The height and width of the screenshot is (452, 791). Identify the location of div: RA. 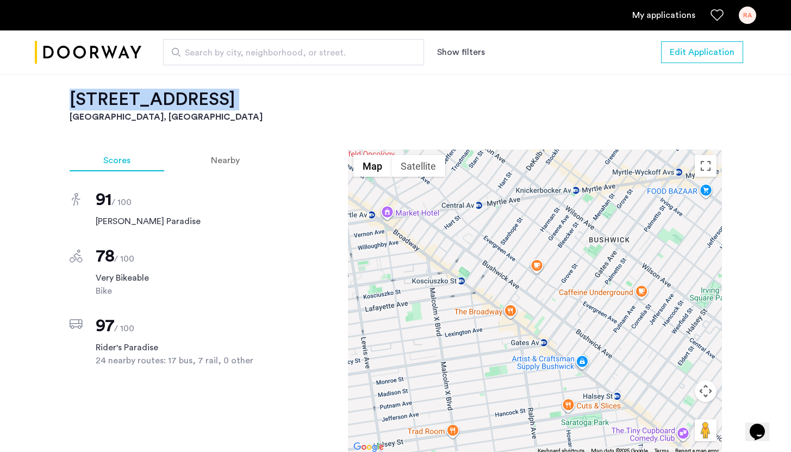
(748, 15).